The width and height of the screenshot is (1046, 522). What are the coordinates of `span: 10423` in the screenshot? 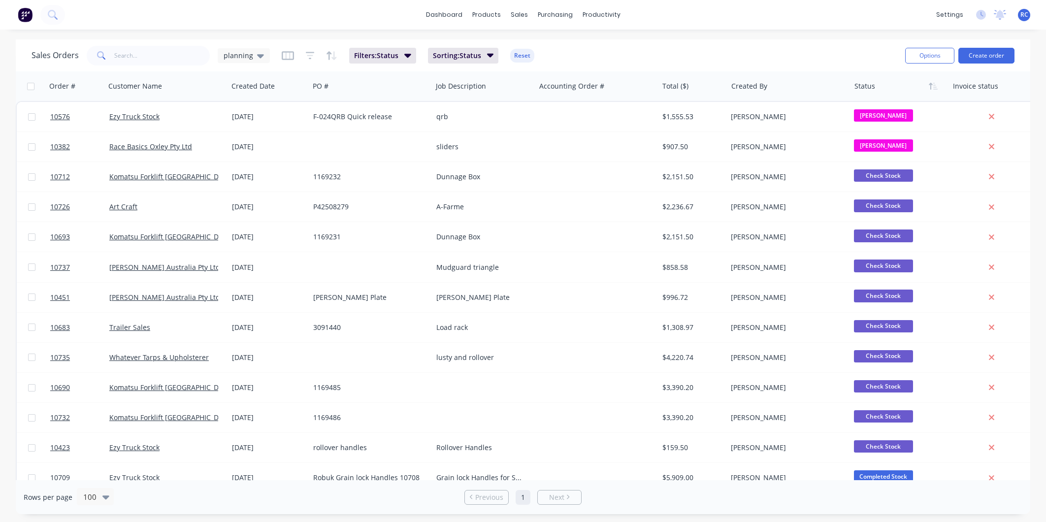 It's located at (60, 448).